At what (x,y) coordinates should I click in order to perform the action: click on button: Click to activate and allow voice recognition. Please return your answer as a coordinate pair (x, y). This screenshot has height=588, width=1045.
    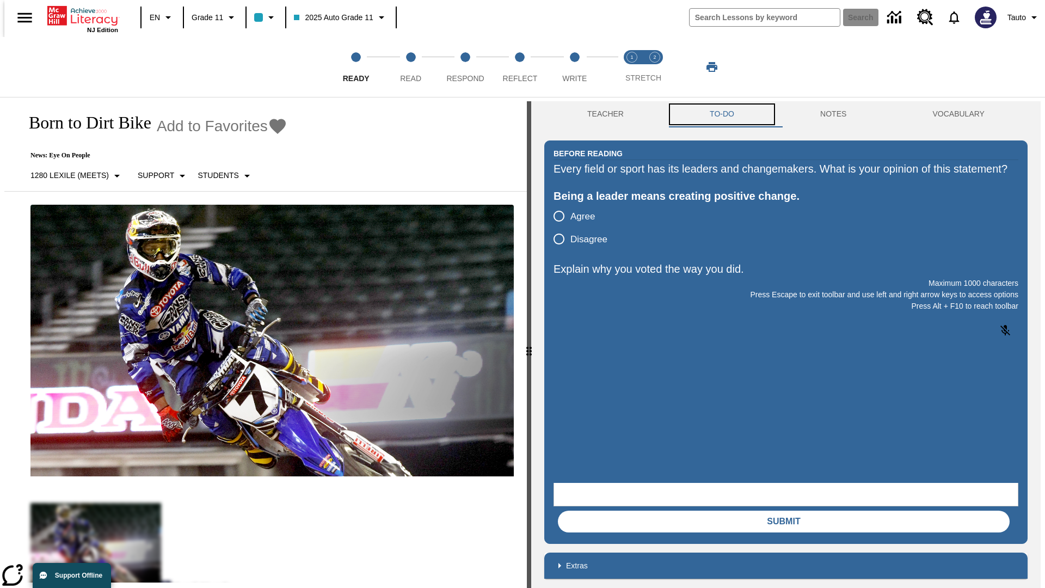
    Looking at the image, I should click on (1005, 330).